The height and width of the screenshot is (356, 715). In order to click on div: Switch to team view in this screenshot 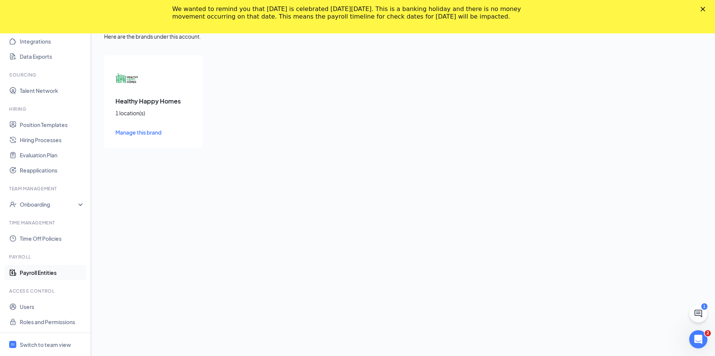, I will do `click(45, 345)`.